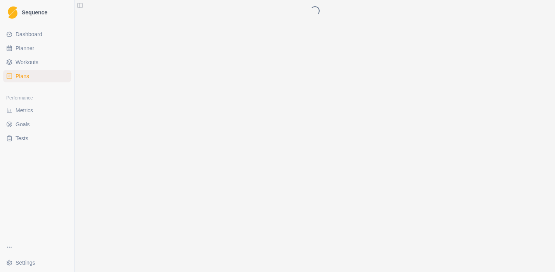 This screenshot has width=555, height=272. Describe the element at coordinates (24, 110) in the screenshot. I see `span: Metrics` at that location.